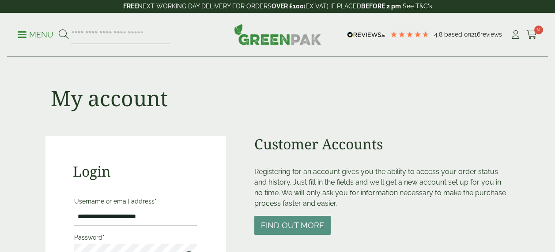  What do you see at coordinates (292, 225) in the screenshot?
I see `button: Find out more` at bounding box center [292, 225].